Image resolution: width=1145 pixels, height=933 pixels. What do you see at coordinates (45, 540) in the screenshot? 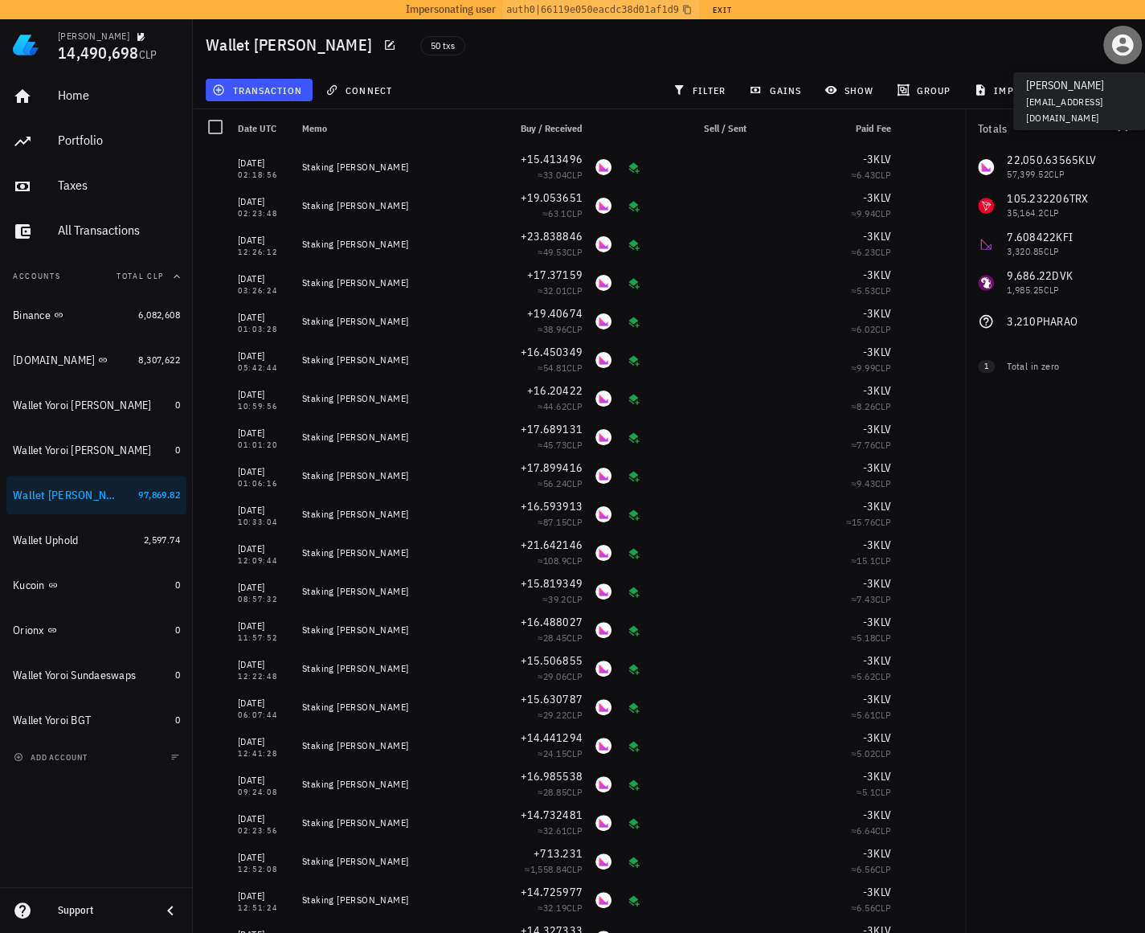
I see `div: Wallet Uphold` at bounding box center [45, 540].